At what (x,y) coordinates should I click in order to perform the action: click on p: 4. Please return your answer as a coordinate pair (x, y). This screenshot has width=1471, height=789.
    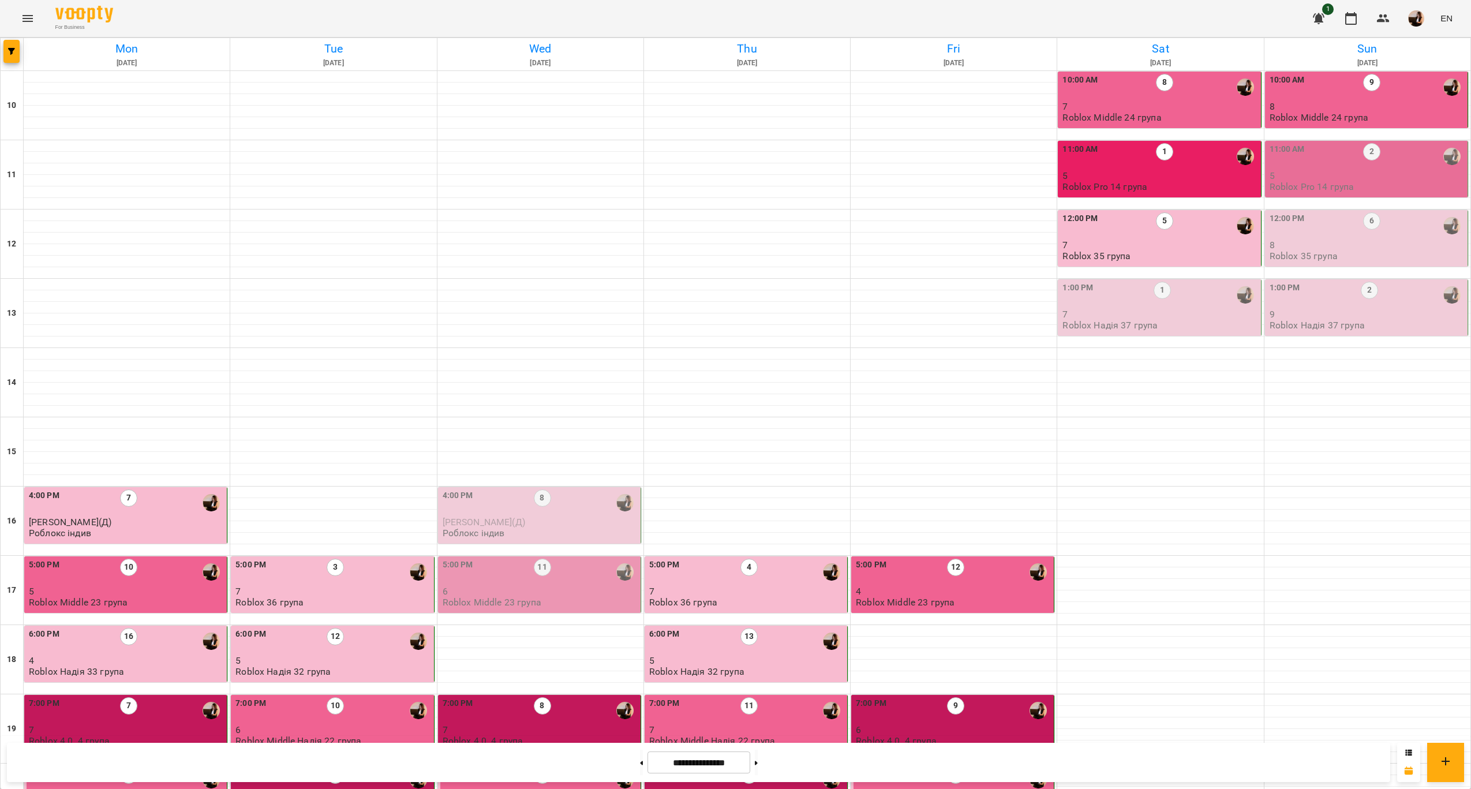
    Looking at the image, I should click on (126, 660).